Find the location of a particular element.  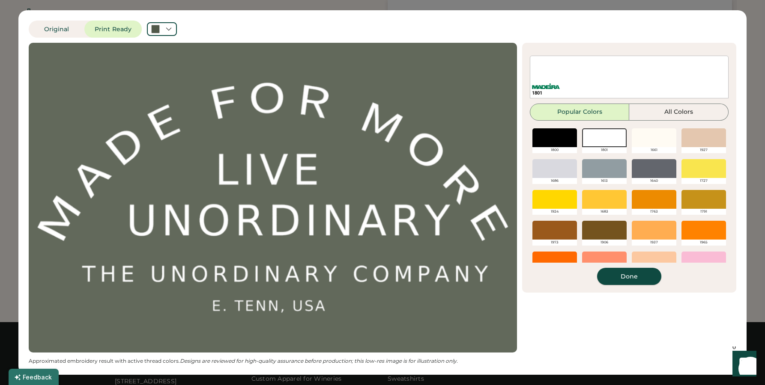

div: 1686 is located at coordinates (554, 181).